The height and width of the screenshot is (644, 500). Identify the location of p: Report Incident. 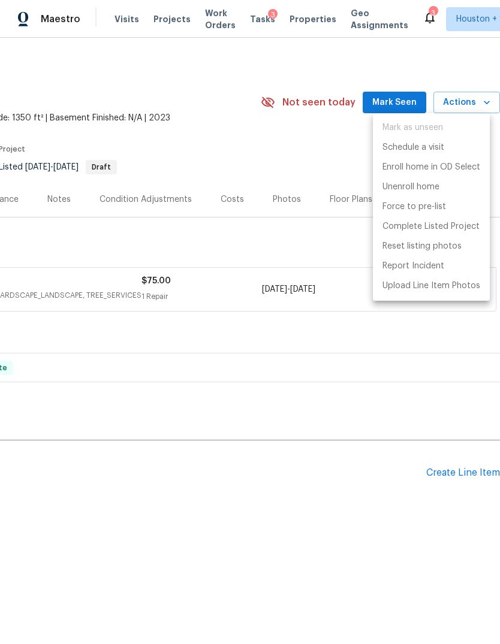
(413, 266).